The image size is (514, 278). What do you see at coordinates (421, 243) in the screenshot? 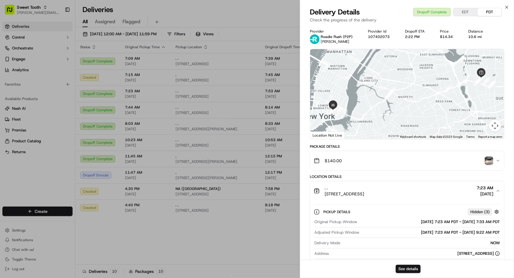
I see `div: NOW` at bounding box center [421, 243].